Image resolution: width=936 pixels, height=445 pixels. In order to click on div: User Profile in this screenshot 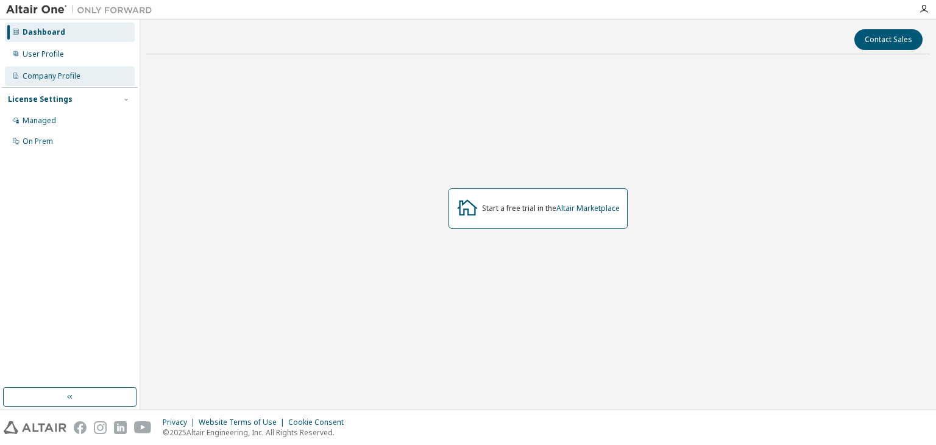, I will do `click(43, 54)`.